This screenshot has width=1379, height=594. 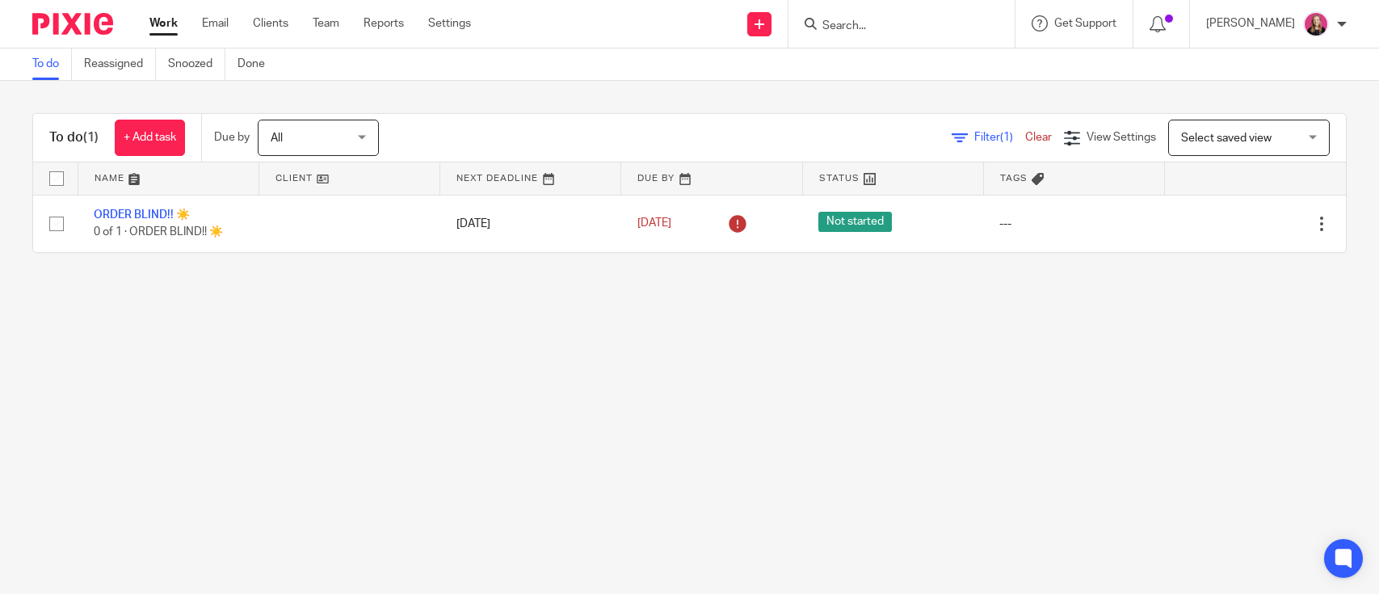 What do you see at coordinates (149, 137) in the screenshot?
I see `a: + Add task` at bounding box center [149, 137].